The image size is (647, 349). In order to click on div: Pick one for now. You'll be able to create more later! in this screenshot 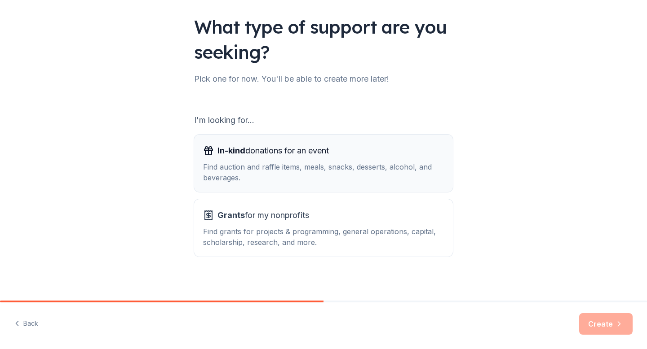, I will do `click(323, 79)`.